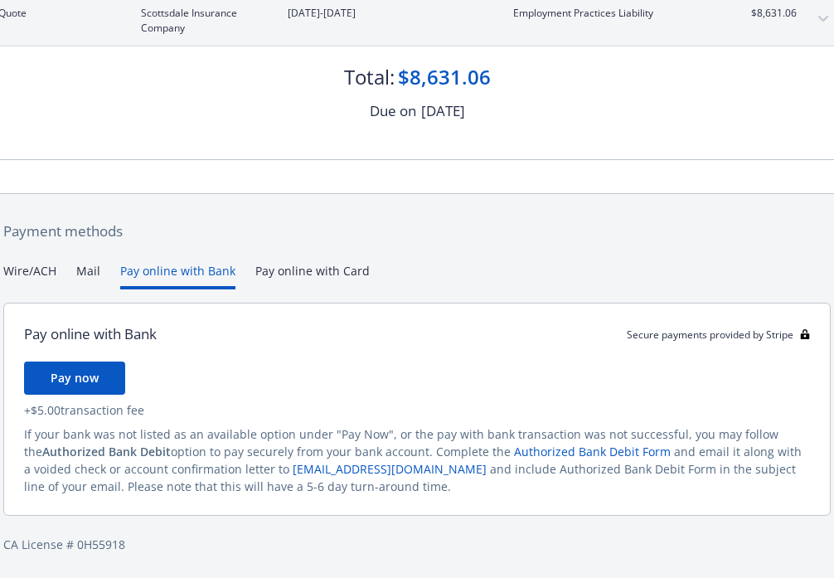 The height and width of the screenshot is (578, 834). Describe the element at coordinates (30, 275) in the screenshot. I see `button: Wire/ACH` at that location.